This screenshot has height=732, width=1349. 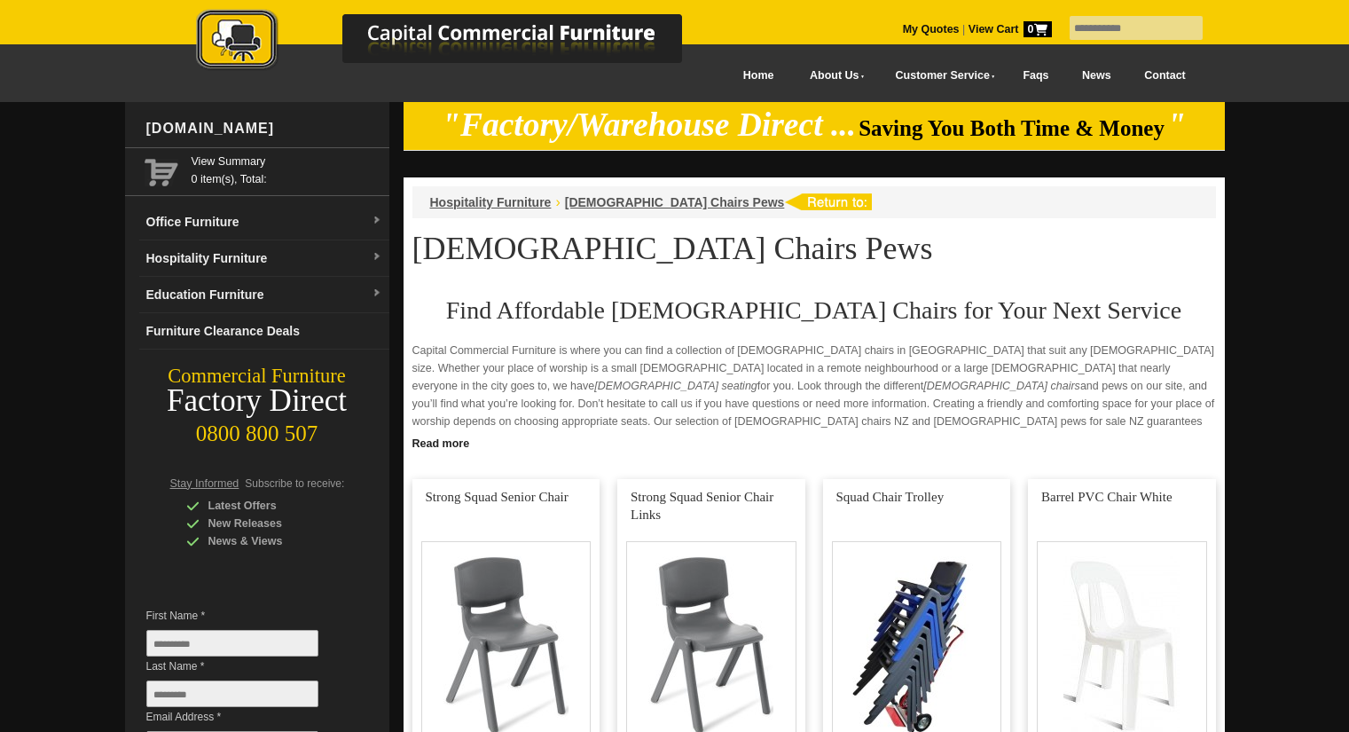 What do you see at coordinates (1165, 75) in the screenshot?
I see `a: Contact` at bounding box center [1165, 75].